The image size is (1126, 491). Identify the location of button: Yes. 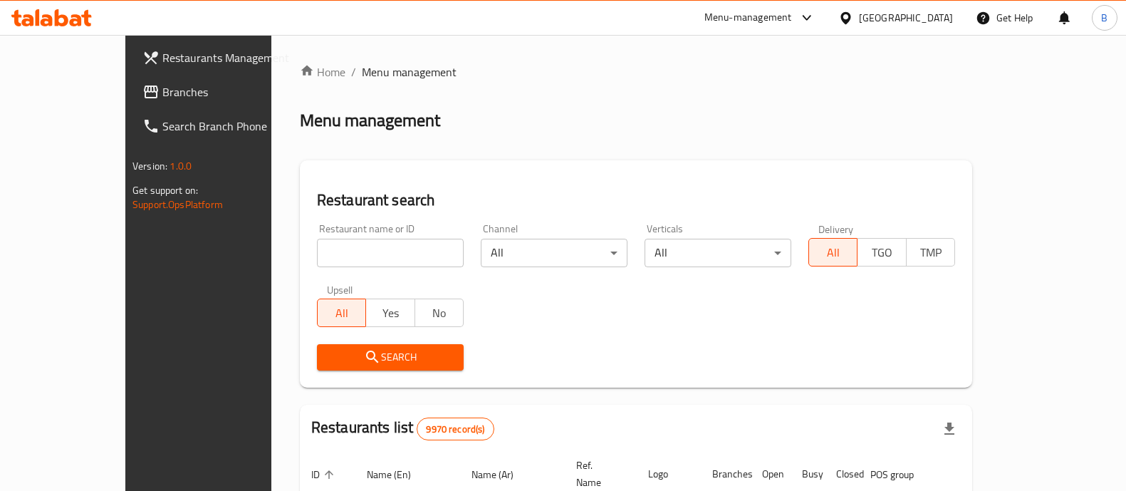
(389, 313).